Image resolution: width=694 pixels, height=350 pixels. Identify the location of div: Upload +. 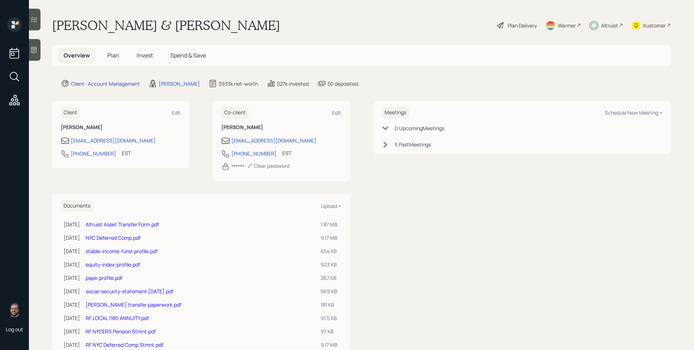
(331, 206).